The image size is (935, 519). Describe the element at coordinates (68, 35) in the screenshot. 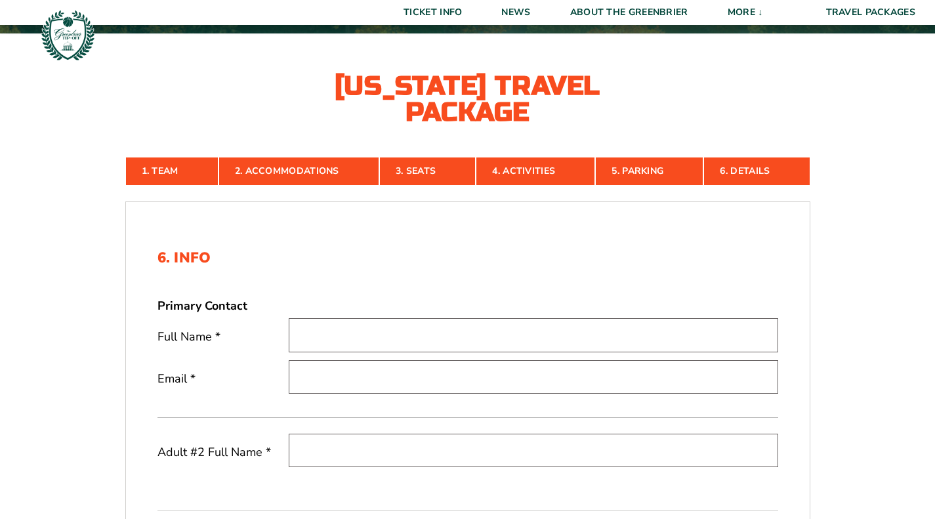

I see `img: Greenbrier Tip-Off` at that location.